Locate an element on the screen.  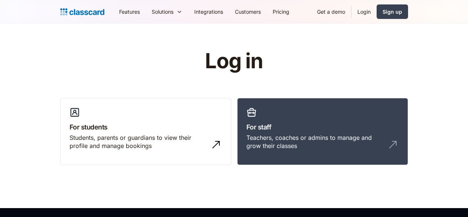
a: home is located at coordinates (82, 12).